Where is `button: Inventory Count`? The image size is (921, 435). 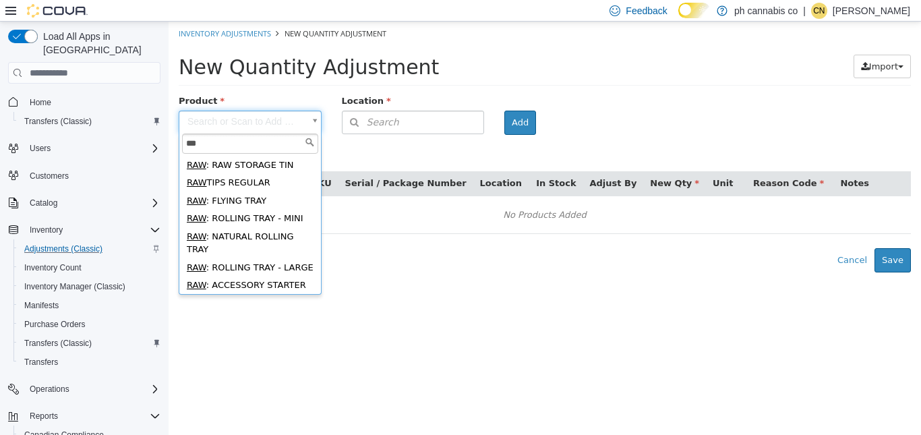
button: Inventory Count is located at coordinates (90, 268).